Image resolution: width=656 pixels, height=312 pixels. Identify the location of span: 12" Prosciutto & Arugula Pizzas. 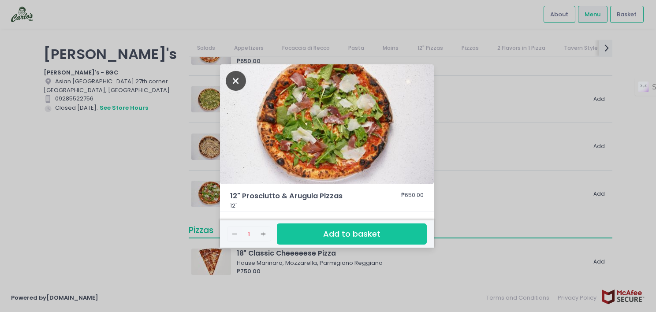
(303, 196).